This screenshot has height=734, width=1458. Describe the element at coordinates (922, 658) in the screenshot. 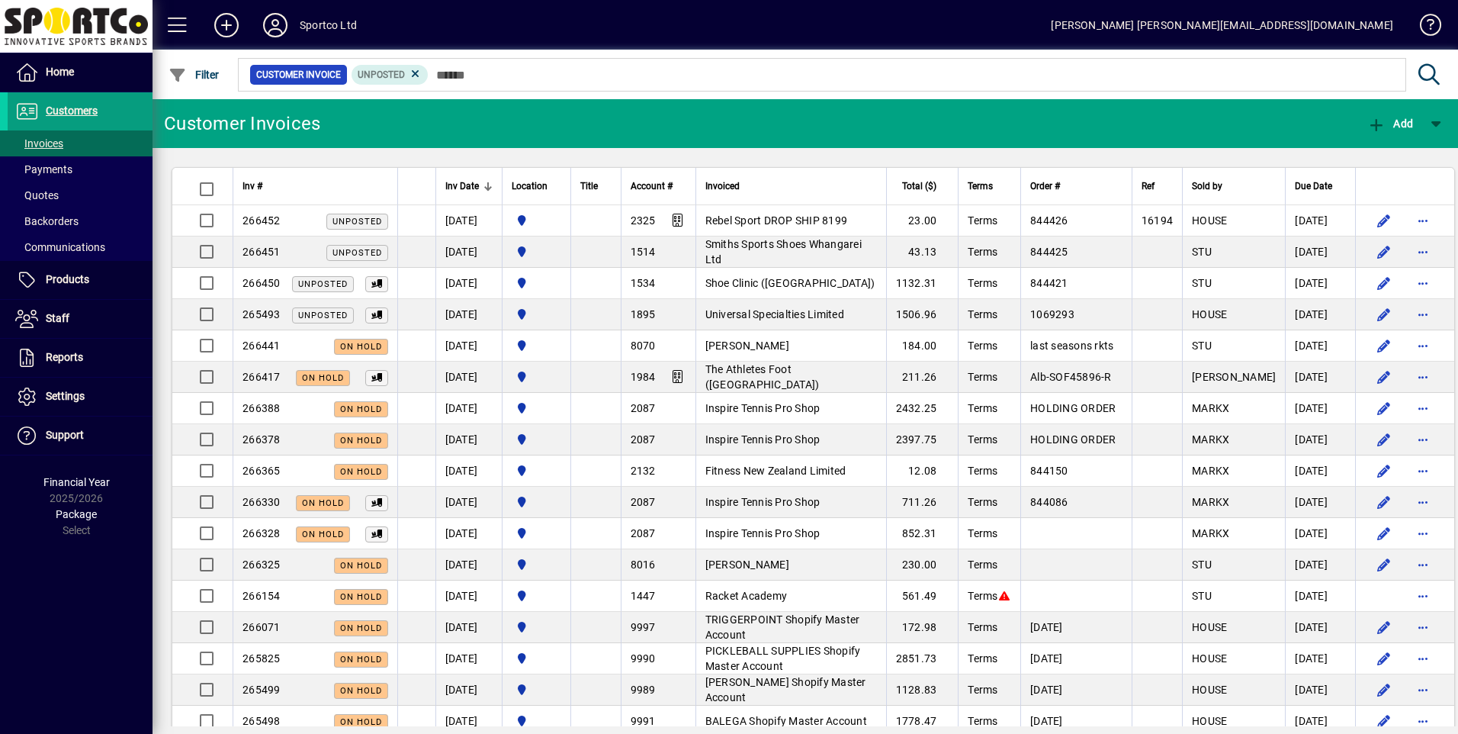

I see `td: 2851.73` at that location.